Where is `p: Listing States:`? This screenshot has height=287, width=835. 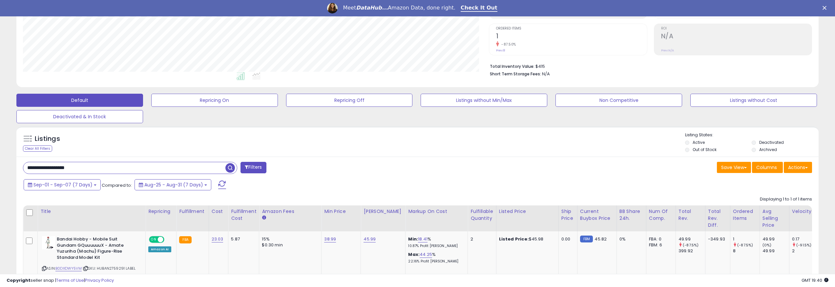 p: Listing States: is located at coordinates (752, 135).